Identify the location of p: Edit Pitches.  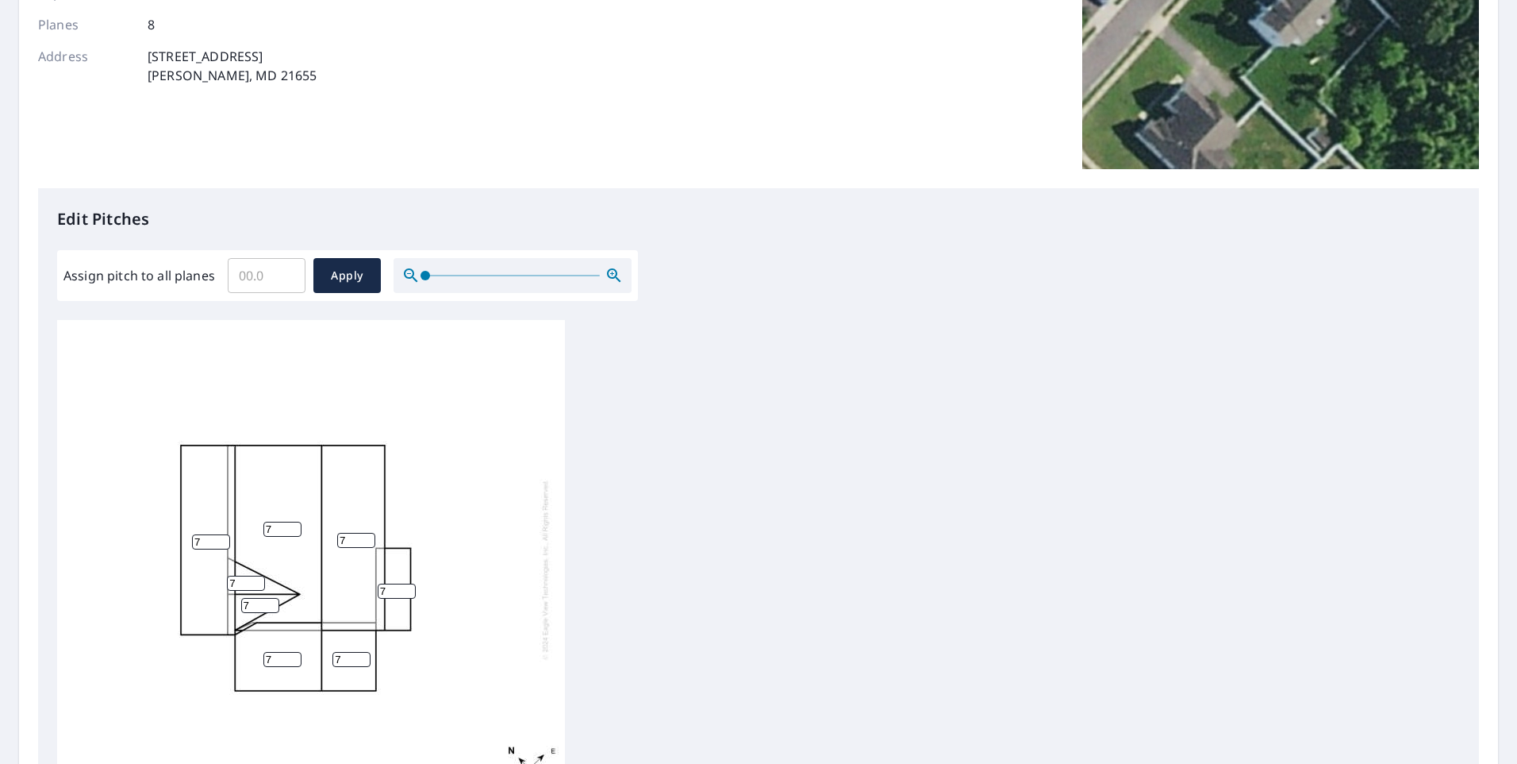
(759, 219).